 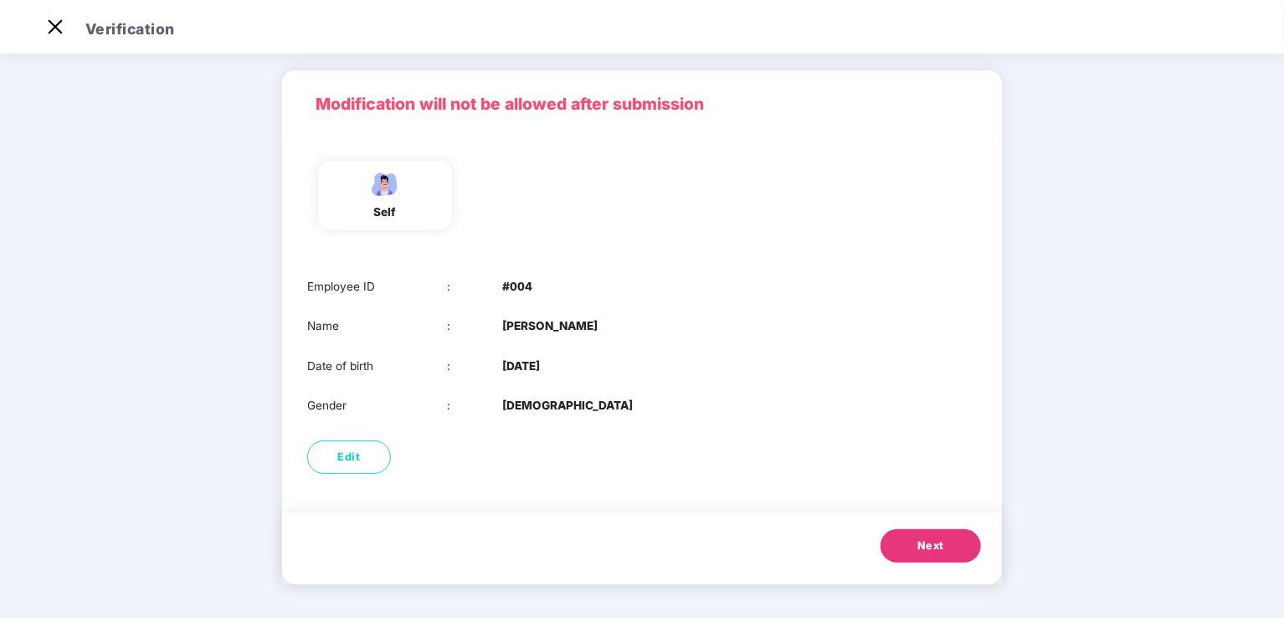 I want to click on p: Modification will not be allowed after submission, so click(x=642, y=104).